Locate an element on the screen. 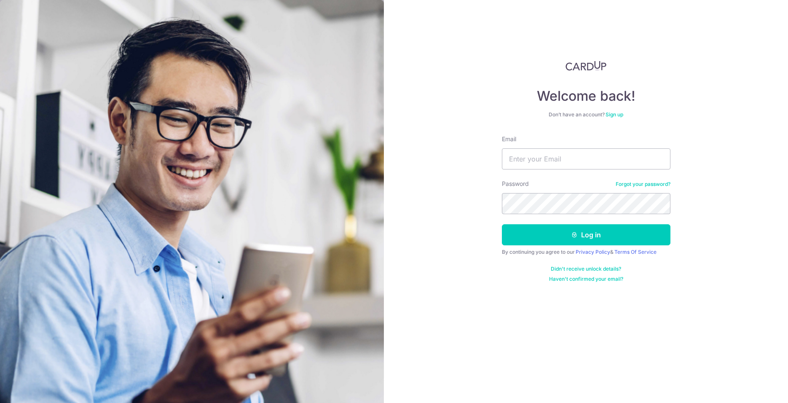 Image resolution: width=788 pixels, height=403 pixels. a: Forgot your password? is located at coordinates (643, 184).